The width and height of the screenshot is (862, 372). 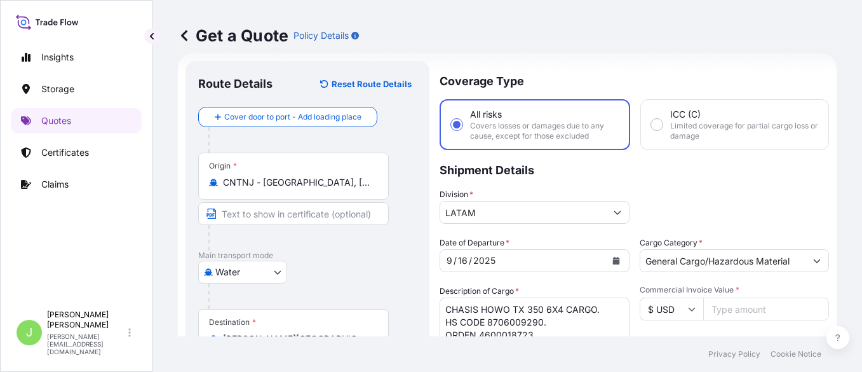 I want to click on div: Origin, so click(x=223, y=166).